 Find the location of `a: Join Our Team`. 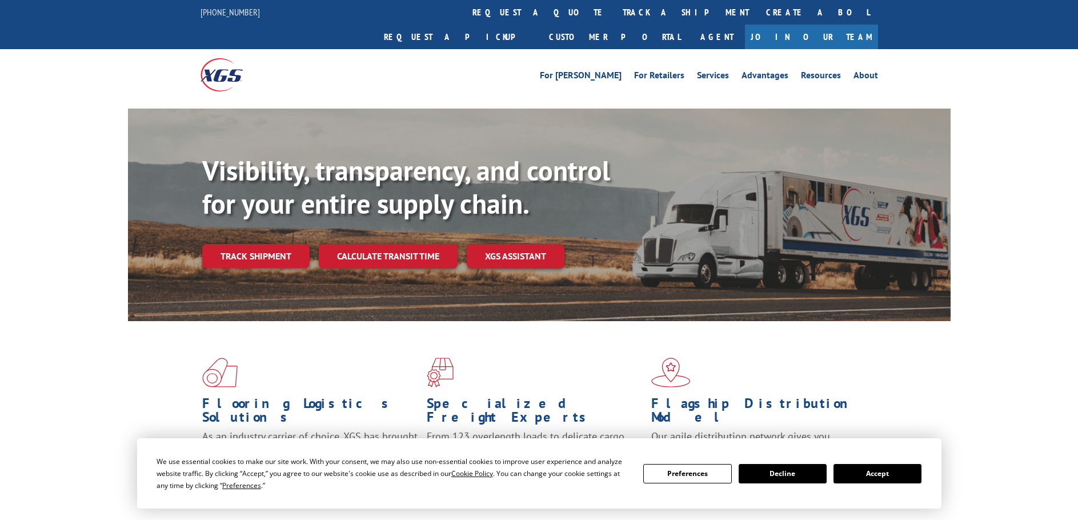

a: Join Our Team is located at coordinates (811, 37).